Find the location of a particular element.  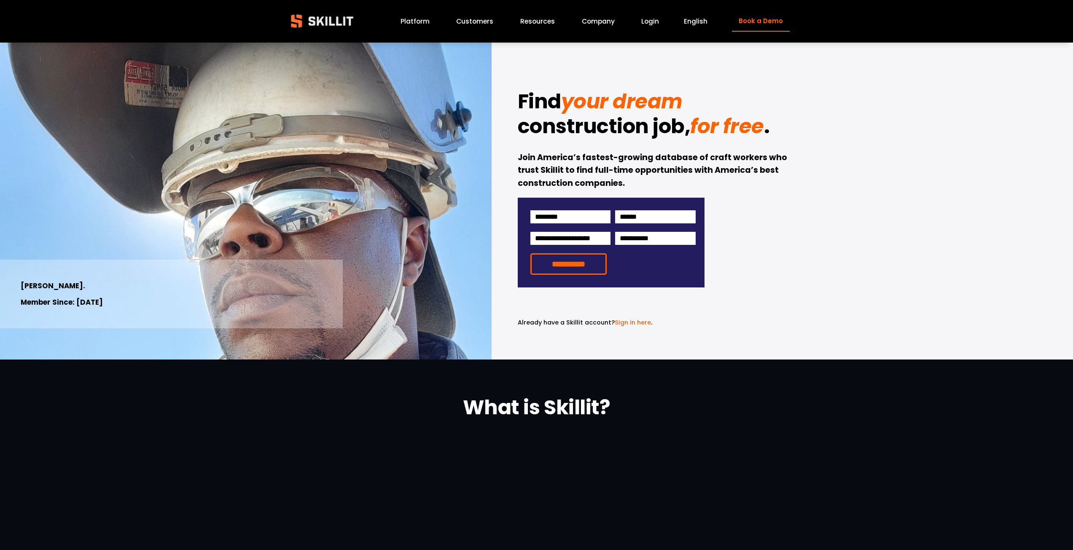

strong: Find is located at coordinates (539, 101).